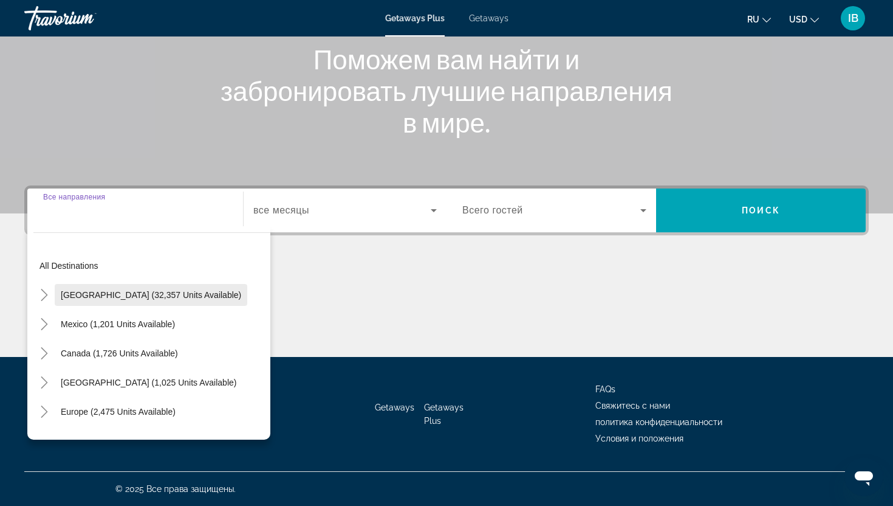 The height and width of the screenshot is (506, 893). I want to click on span: Canada (1,726 units available), so click(119, 353).